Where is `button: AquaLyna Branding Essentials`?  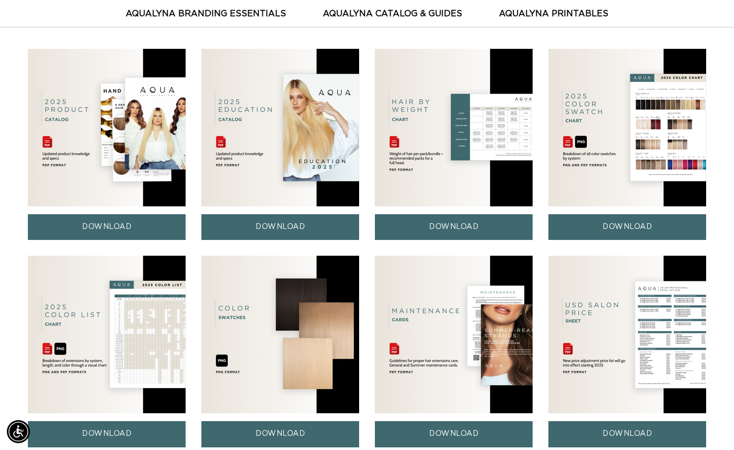
button: AquaLyna Branding Essentials is located at coordinates (205, 14).